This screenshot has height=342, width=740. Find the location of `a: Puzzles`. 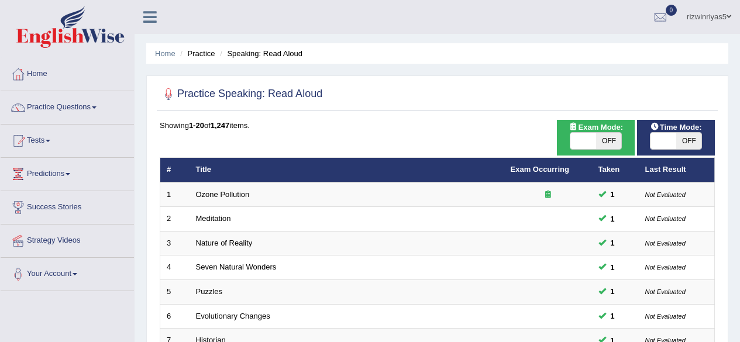

a: Puzzles is located at coordinates (209, 291).